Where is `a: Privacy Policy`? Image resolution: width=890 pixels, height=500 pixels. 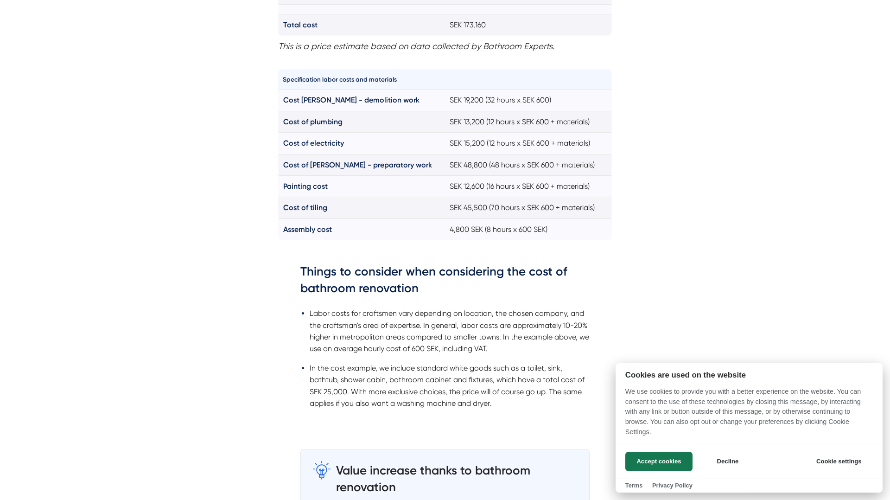 a: Privacy Policy is located at coordinates (672, 485).